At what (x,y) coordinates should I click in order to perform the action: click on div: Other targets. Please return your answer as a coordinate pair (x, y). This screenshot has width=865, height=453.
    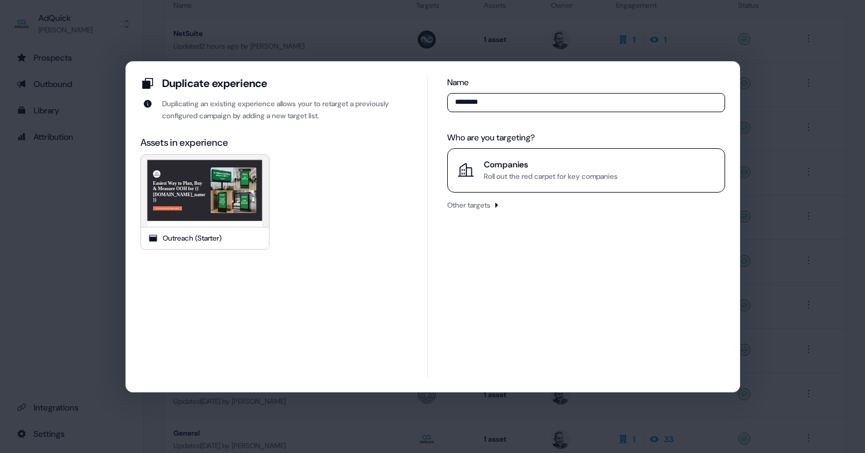
    Looking at the image, I should click on (469, 205).